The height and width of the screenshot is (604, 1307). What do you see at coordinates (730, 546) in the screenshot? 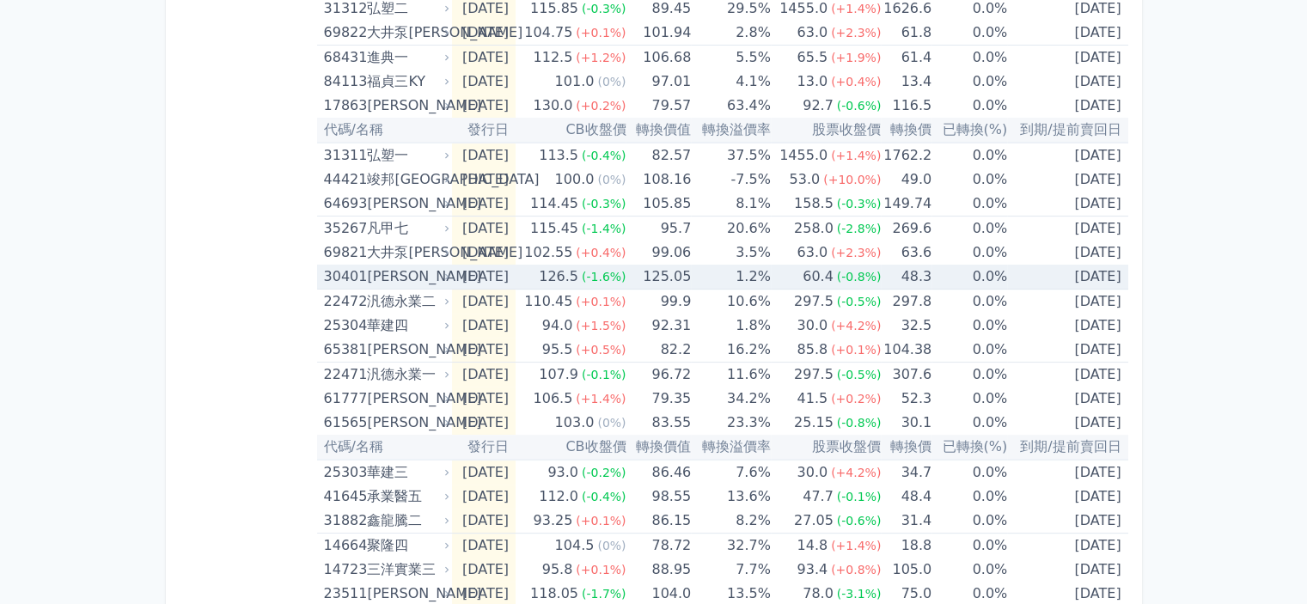
I see `td: 32.7%` at bounding box center [730, 546].